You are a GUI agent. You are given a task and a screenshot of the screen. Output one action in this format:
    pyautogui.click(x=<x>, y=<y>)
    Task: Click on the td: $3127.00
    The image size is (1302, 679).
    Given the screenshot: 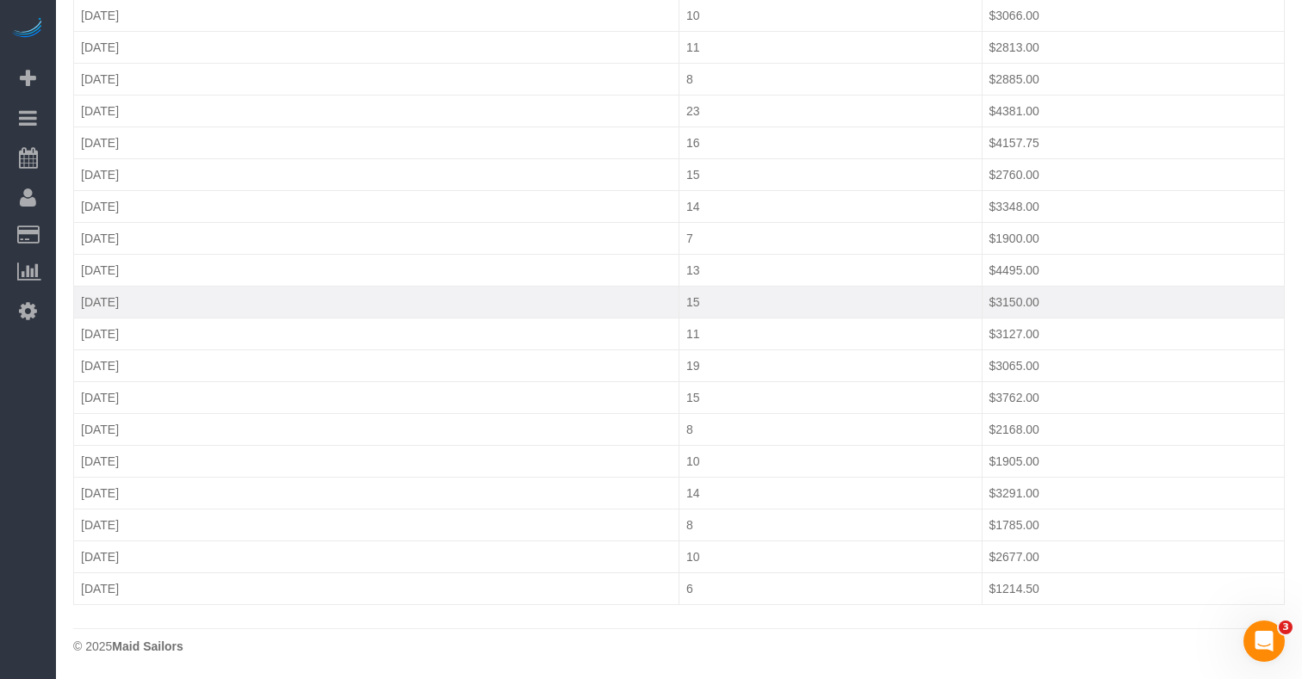 What is the action you would take?
    pyautogui.click(x=1133, y=333)
    